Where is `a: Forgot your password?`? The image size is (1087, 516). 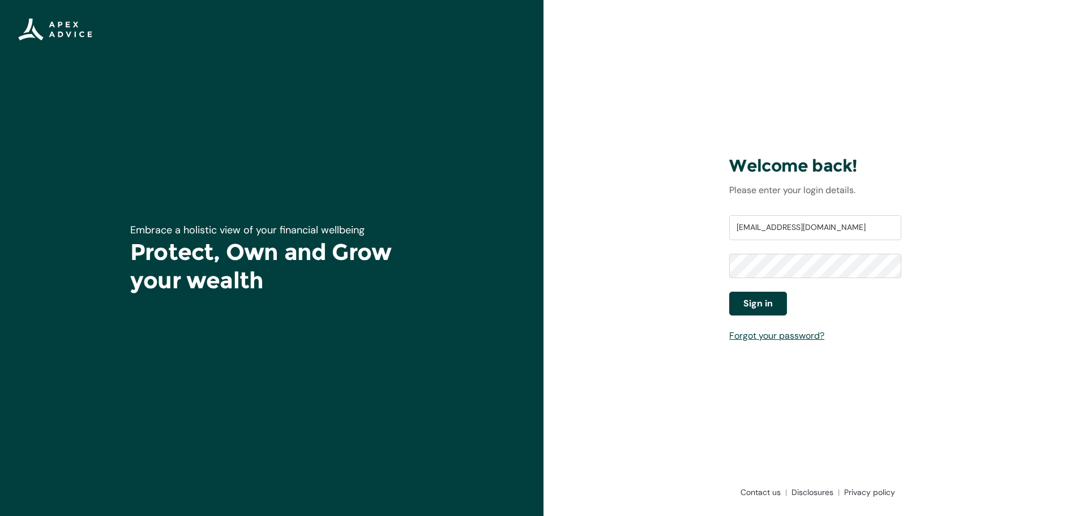 a: Forgot your password? is located at coordinates (776, 335).